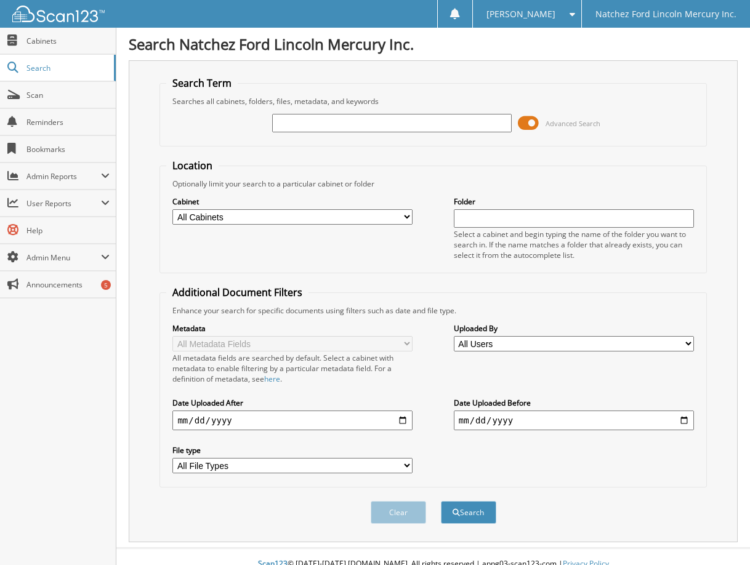 Image resolution: width=750 pixels, height=565 pixels. Describe the element at coordinates (68, 149) in the screenshot. I see `span: Bookmarks` at that location.